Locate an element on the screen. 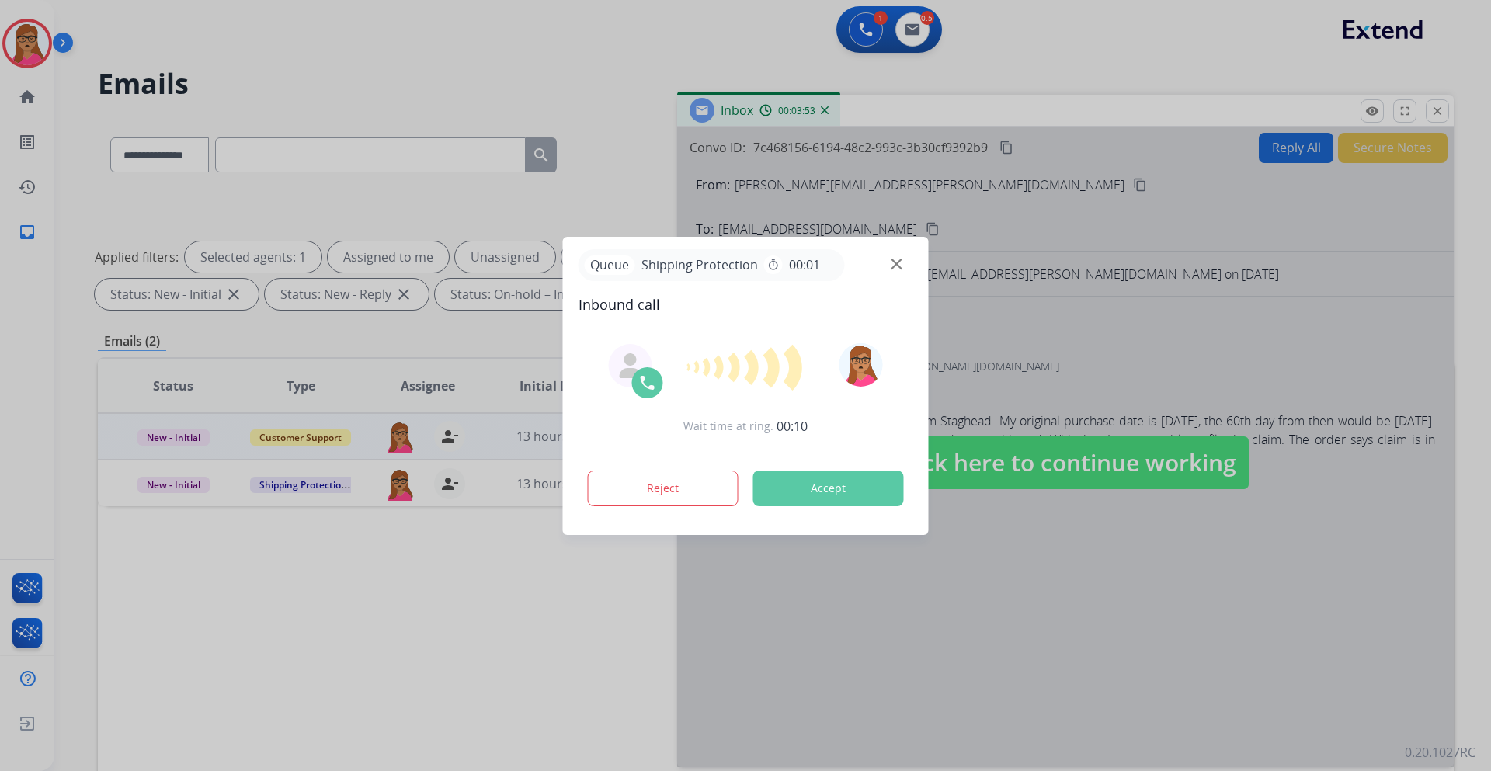 The image size is (1491, 771). img: avatar is located at coordinates (860, 365).